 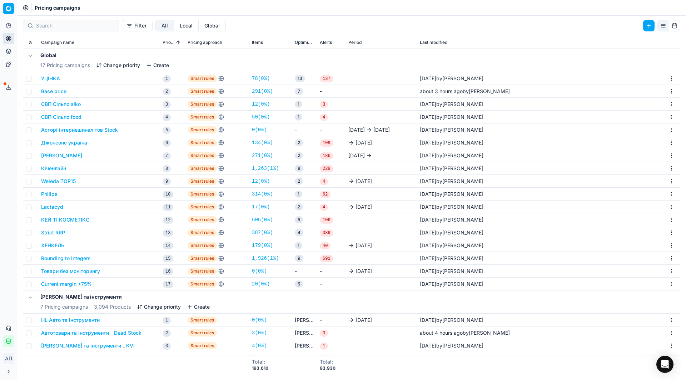 I want to click on div: Open Intercom Messenger, so click(x=665, y=365).